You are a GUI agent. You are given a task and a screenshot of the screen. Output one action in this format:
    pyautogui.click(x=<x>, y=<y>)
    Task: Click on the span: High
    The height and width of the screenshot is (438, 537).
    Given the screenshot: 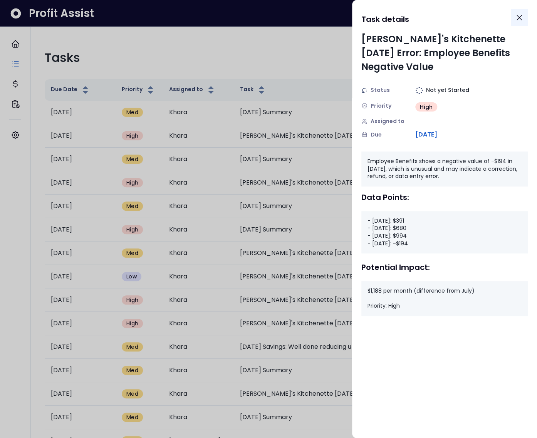 What is the action you would take?
    pyautogui.click(x=426, y=107)
    